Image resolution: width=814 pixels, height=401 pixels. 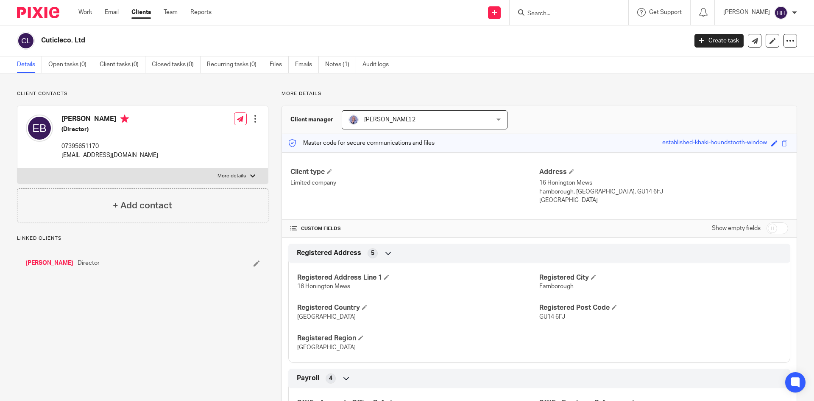 I want to click on h5: (Director), so click(x=110, y=129).